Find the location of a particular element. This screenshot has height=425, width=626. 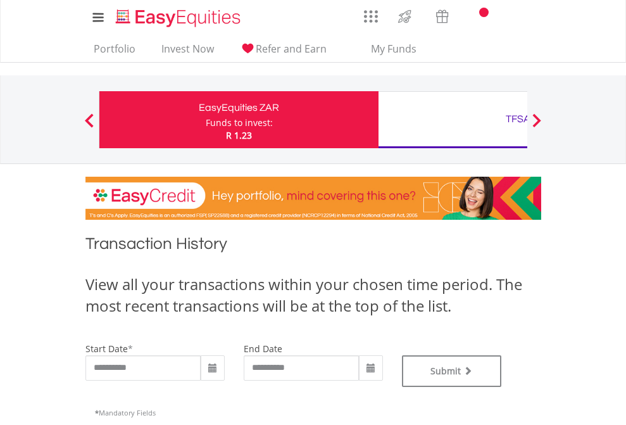

a: Refer and Earn is located at coordinates (283, 52).